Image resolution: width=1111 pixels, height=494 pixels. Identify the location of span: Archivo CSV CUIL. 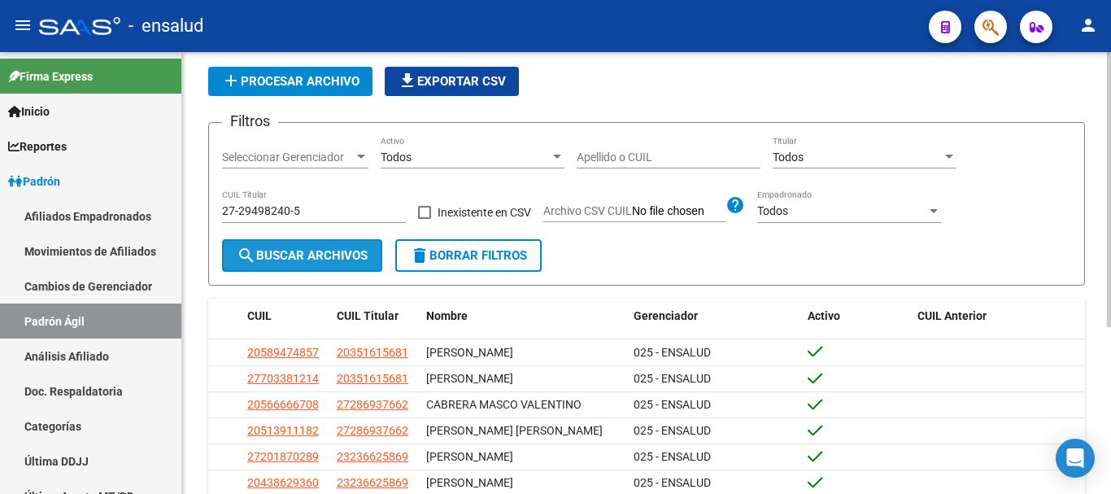
(587, 211).